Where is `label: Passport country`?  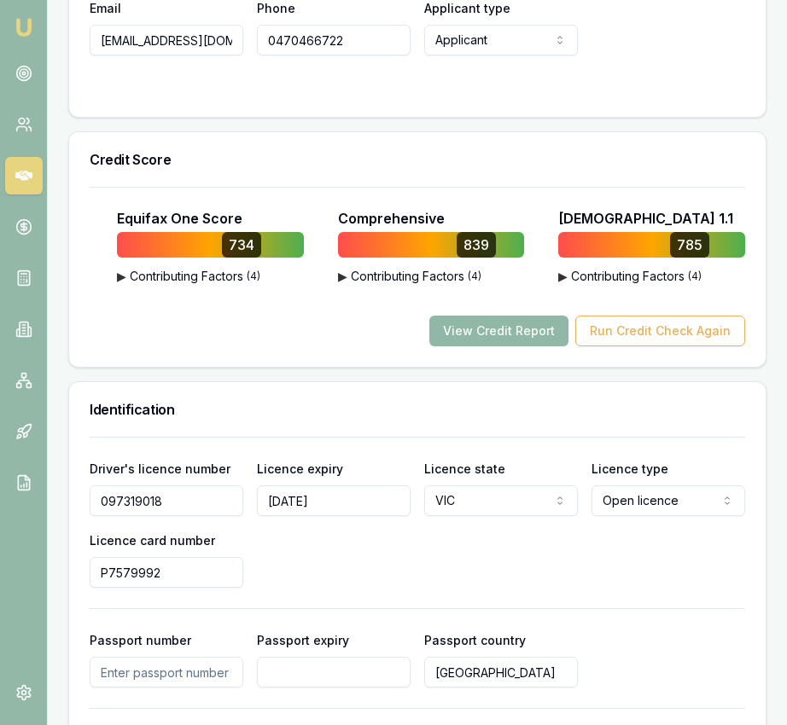 label: Passport country is located at coordinates (474, 640).